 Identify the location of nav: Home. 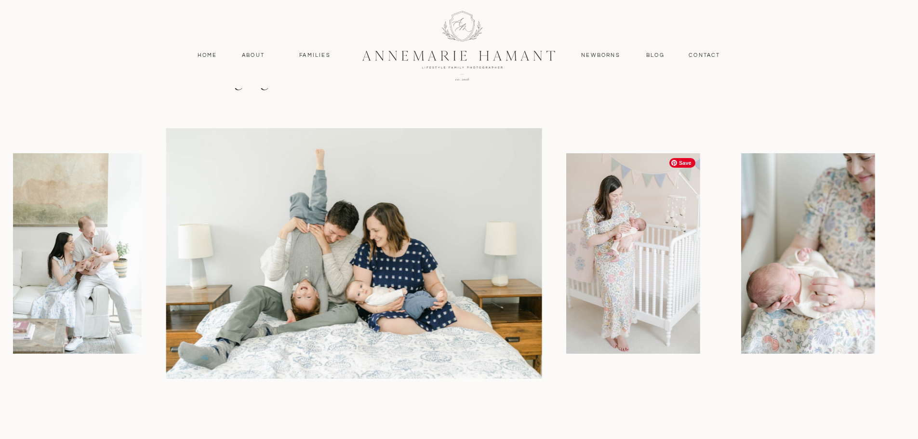
(207, 55).